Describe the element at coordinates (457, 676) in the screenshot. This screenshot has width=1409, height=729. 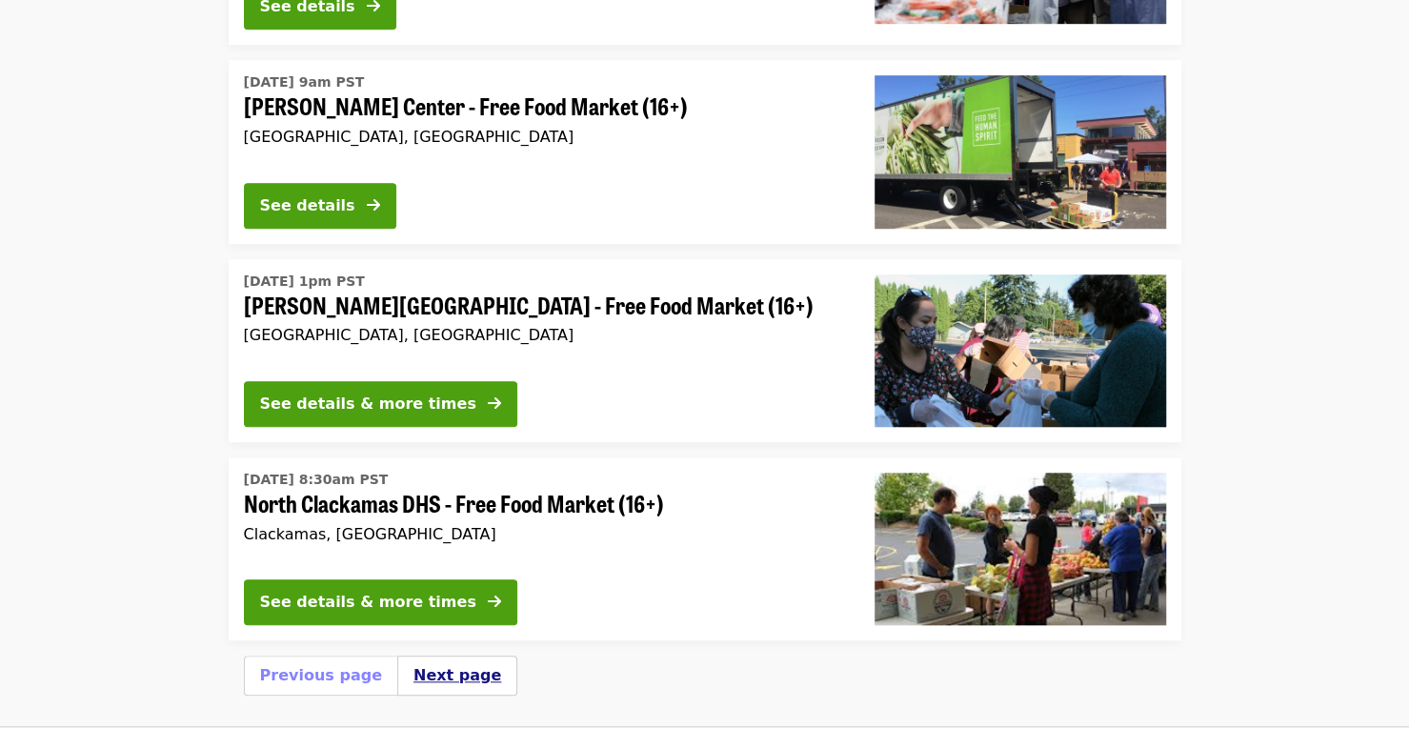
I see `button: Next page` at that location.